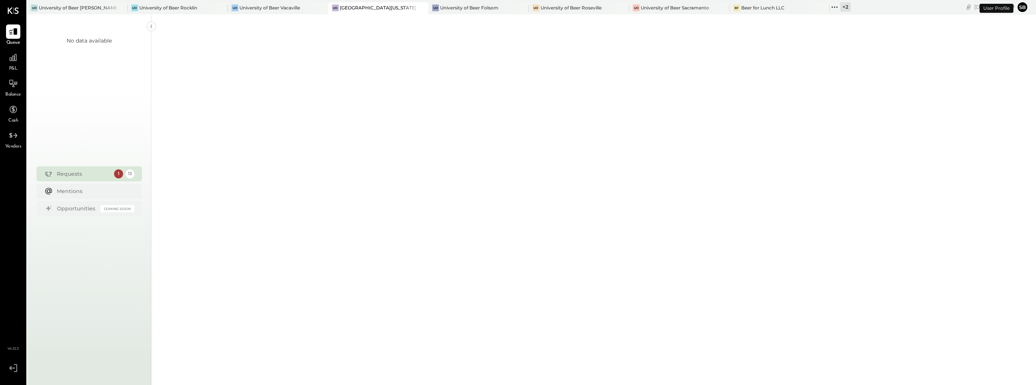  Describe the element at coordinates (13, 43) in the screenshot. I see `span: Queue` at that location.